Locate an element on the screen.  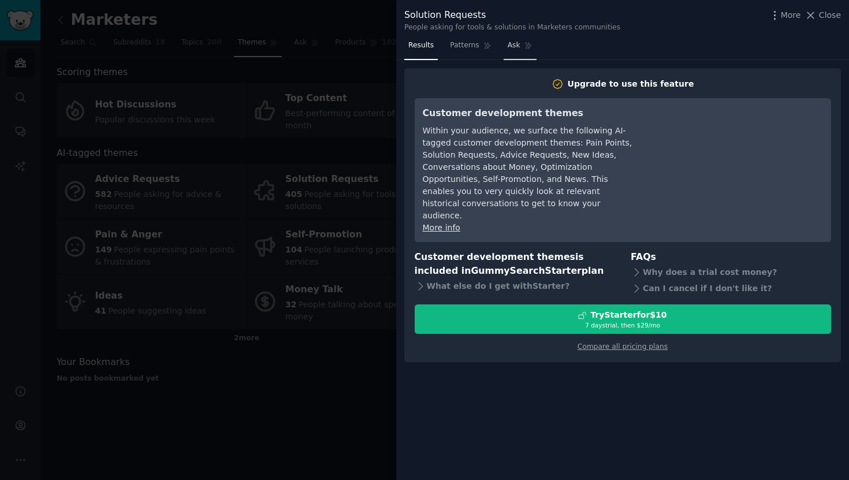
span: Results is located at coordinates (421, 46).